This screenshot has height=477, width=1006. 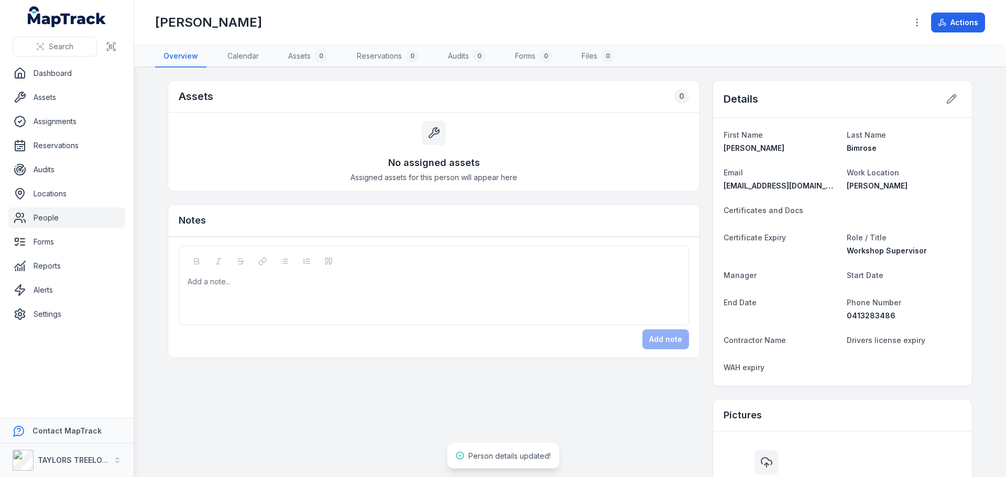 What do you see at coordinates (67, 266) in the screenshot?
I see `a: Reports` at bounding box center [67, 266].